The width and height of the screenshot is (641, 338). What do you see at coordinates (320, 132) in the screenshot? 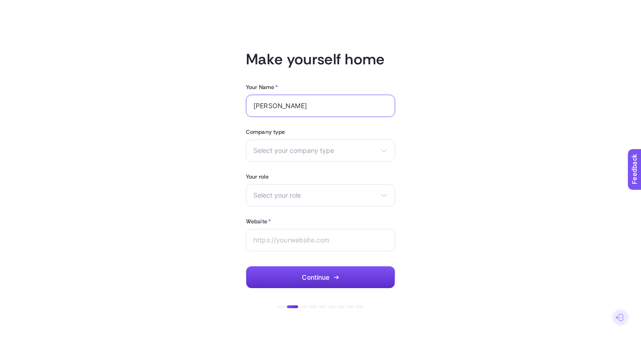
I see `label: Company type` at bounding box center [320, 132].